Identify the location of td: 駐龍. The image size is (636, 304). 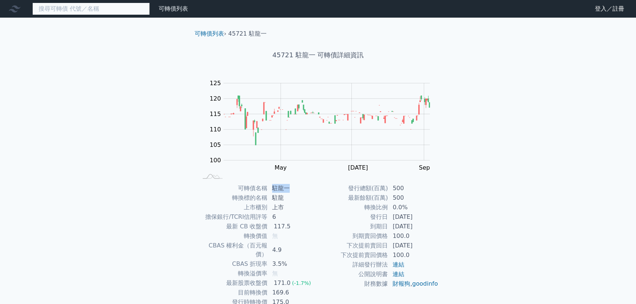
(292, 198).